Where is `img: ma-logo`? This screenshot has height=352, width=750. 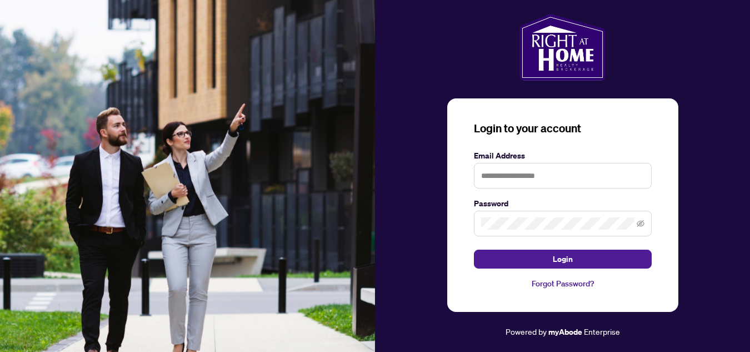 img: ma-logo is located at coordinates (562, 47).